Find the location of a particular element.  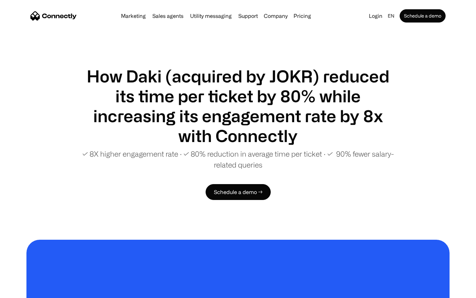

h1: How Daki (acquired by JOKR) reduced its time per ticket by 80% while increasing its engagement ra... is located at coordinates (238, 106).